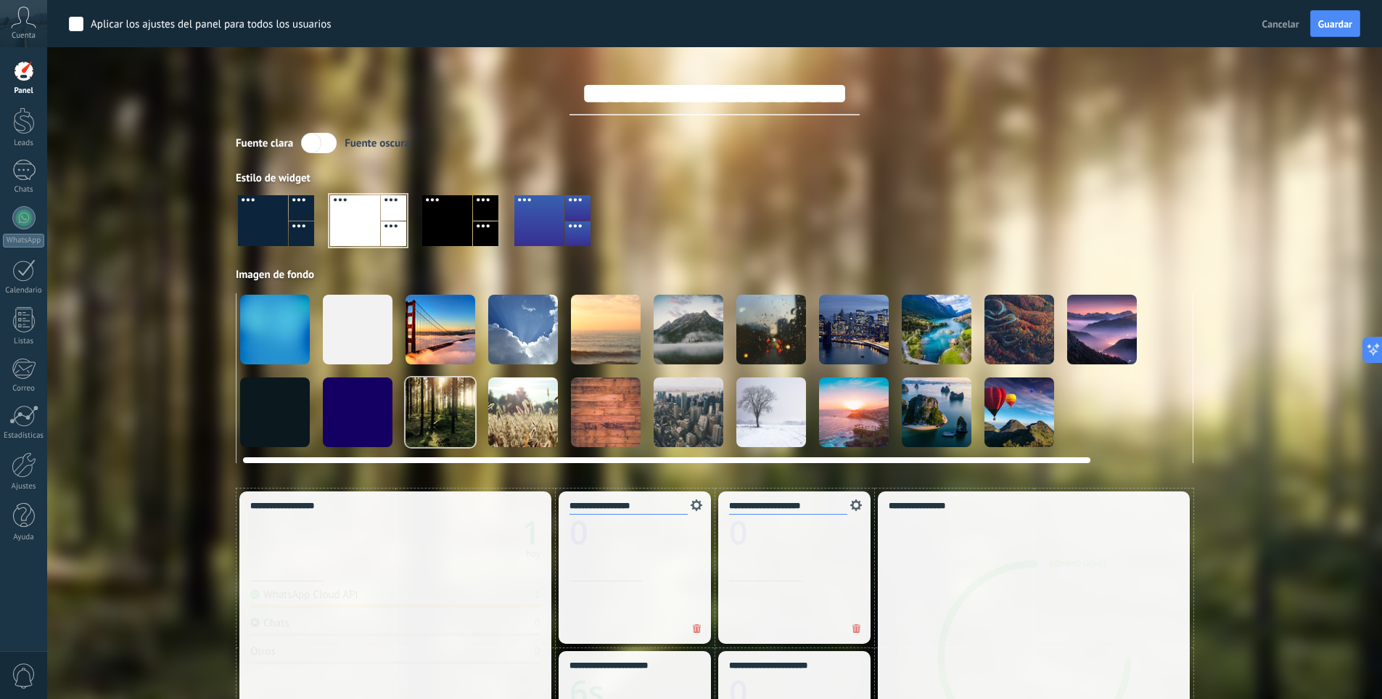 This screenshot has width=1382, height=699. What do you see at coordinates (715, 178) in the screenshot?
I see `div: Estilo de widget` at bounding box center [715, 178].